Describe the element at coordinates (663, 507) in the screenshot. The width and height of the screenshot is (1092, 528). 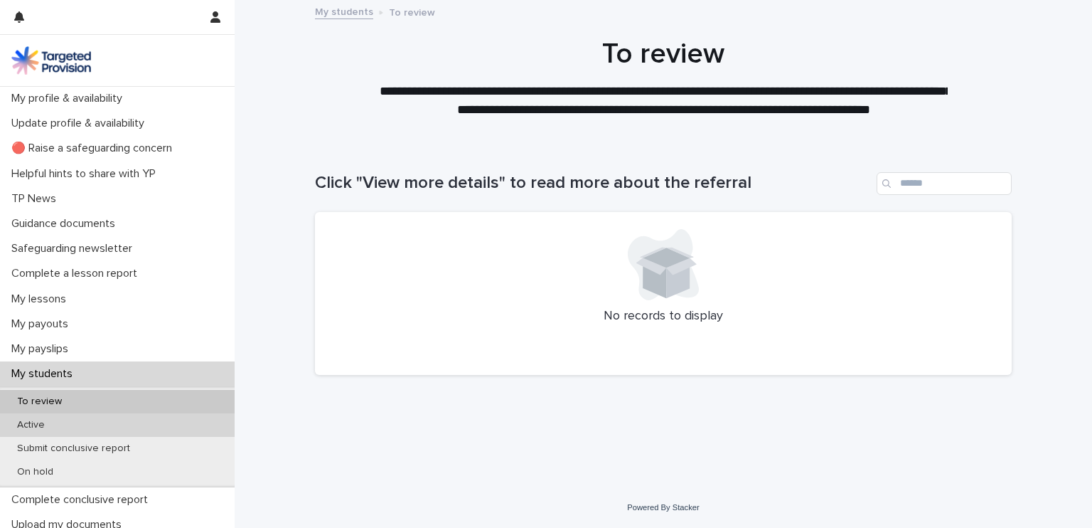
I see `a: Powered By Stacker` at that location.